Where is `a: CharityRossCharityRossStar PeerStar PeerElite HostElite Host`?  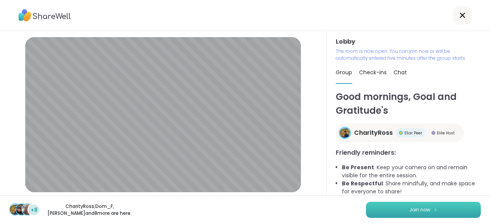 a: CharityRossCharityRossStar PeerStar PeerElite HostElite Host is located at coordinates (399, 133).